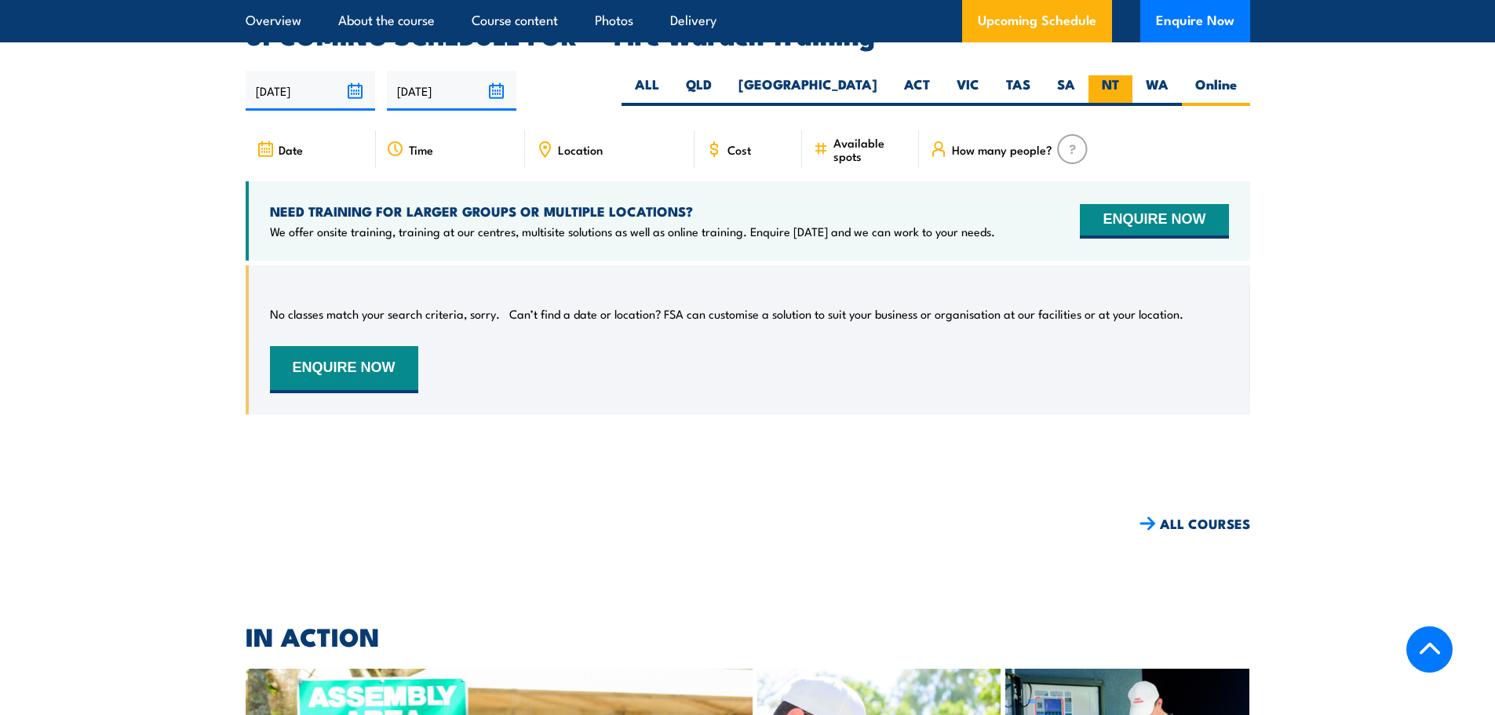  Describe the element at coordinates (580, 149) in the screenshot. I see `span: Location` at that location.